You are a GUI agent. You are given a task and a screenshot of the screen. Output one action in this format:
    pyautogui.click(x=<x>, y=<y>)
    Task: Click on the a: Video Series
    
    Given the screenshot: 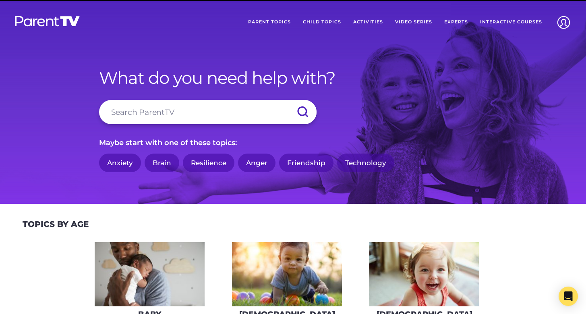 What is the action you would take?
    pyautogui.click(x=414, y=22)
    